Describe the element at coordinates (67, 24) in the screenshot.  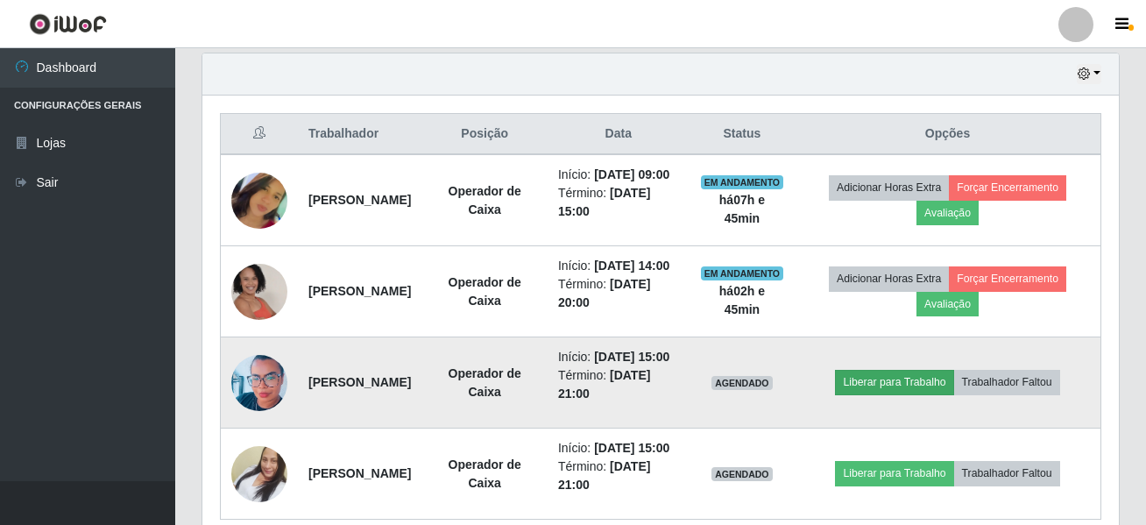
I see `img: CoreUI Logo` at that location.